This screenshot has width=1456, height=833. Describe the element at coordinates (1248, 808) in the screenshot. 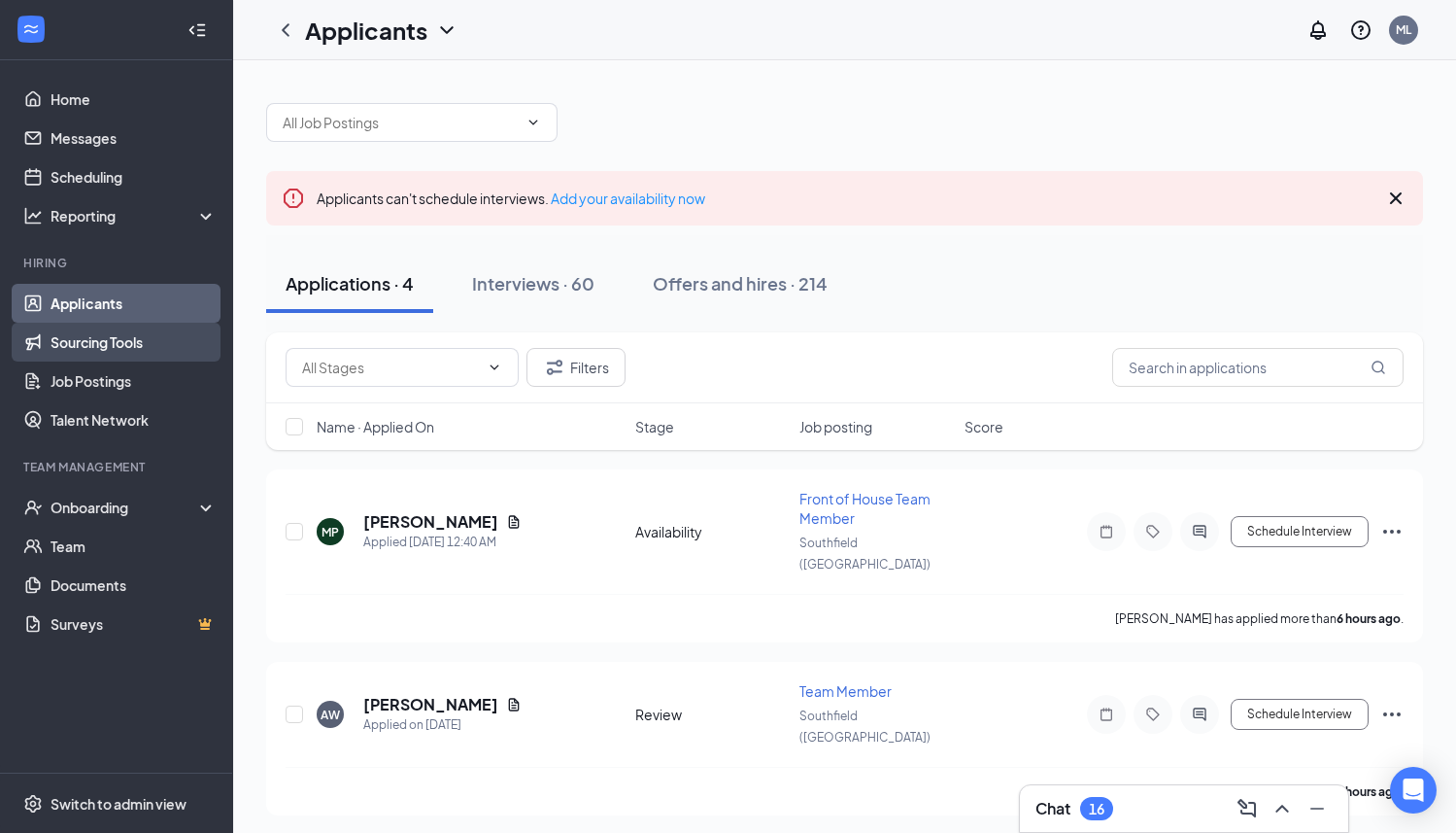

I see `button: ComposeMessage` at that location.